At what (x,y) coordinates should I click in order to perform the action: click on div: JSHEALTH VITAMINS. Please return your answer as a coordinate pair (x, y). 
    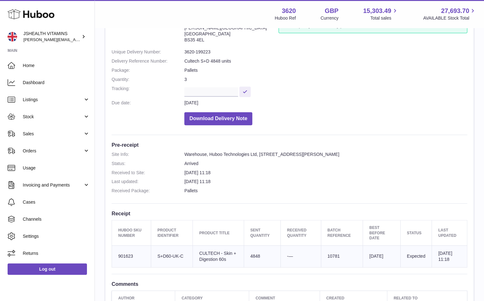
    Looking at the image, I should click on (52, 37).